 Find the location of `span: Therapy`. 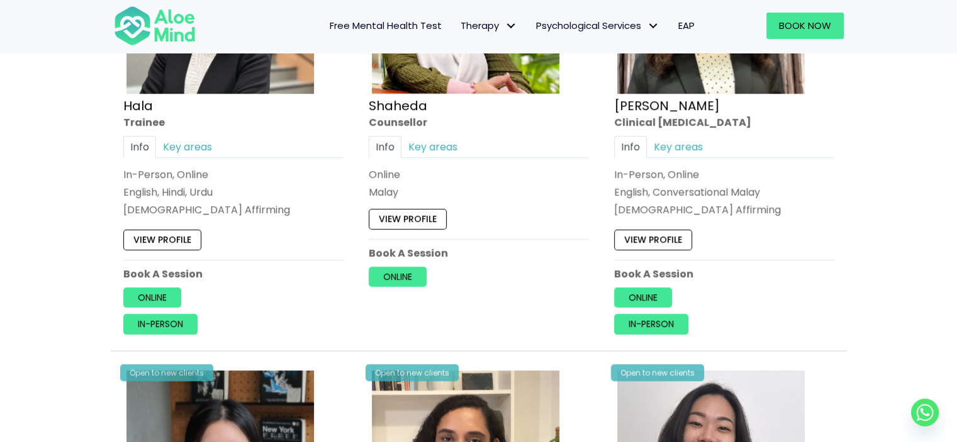

span: Therapy is located at coordinates (489, 25).